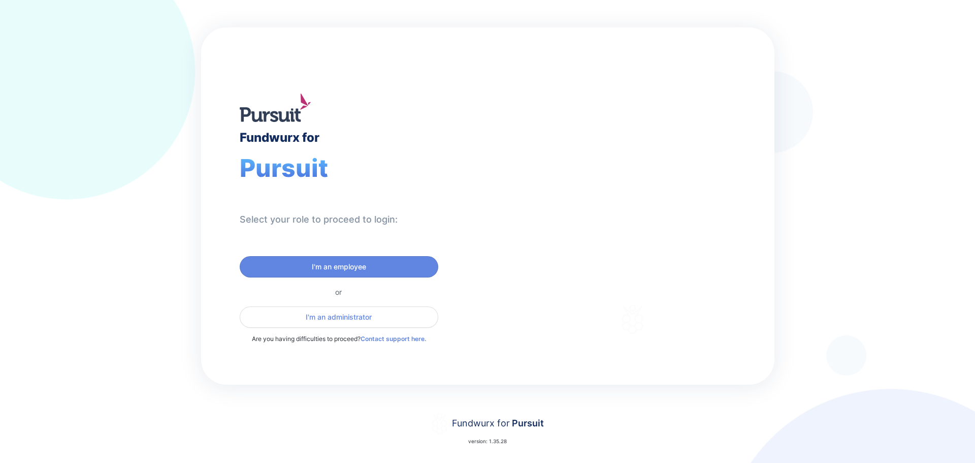 This screenshot has width=975, height=463. I want to click on button: I'm an administrator, so click(339, 317).